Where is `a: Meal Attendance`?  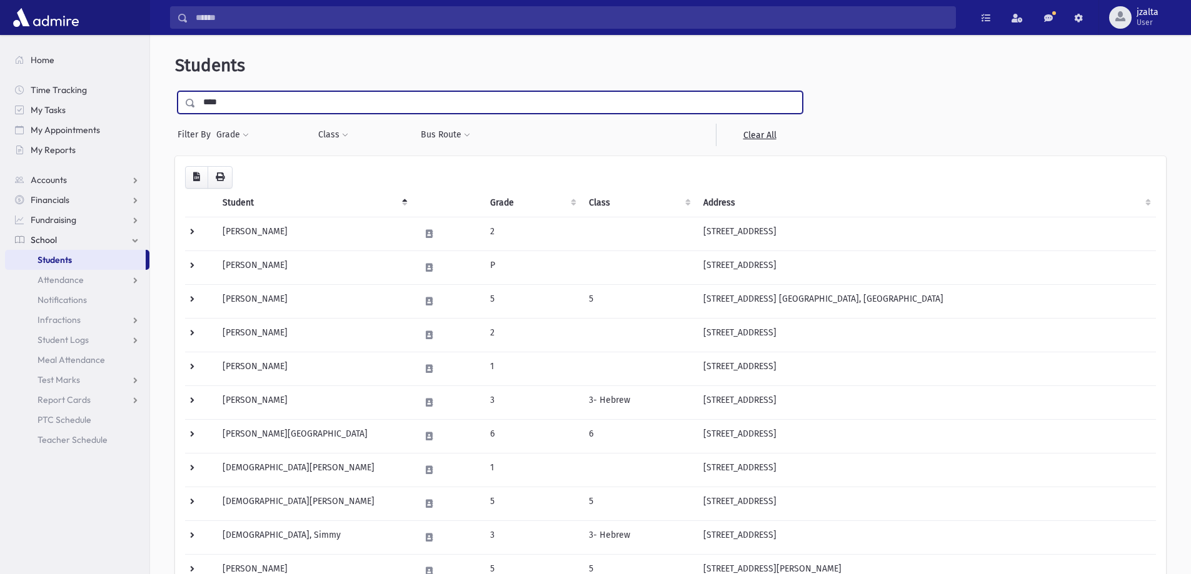
a: Meal Attendance is located at coordinates (77, 360).